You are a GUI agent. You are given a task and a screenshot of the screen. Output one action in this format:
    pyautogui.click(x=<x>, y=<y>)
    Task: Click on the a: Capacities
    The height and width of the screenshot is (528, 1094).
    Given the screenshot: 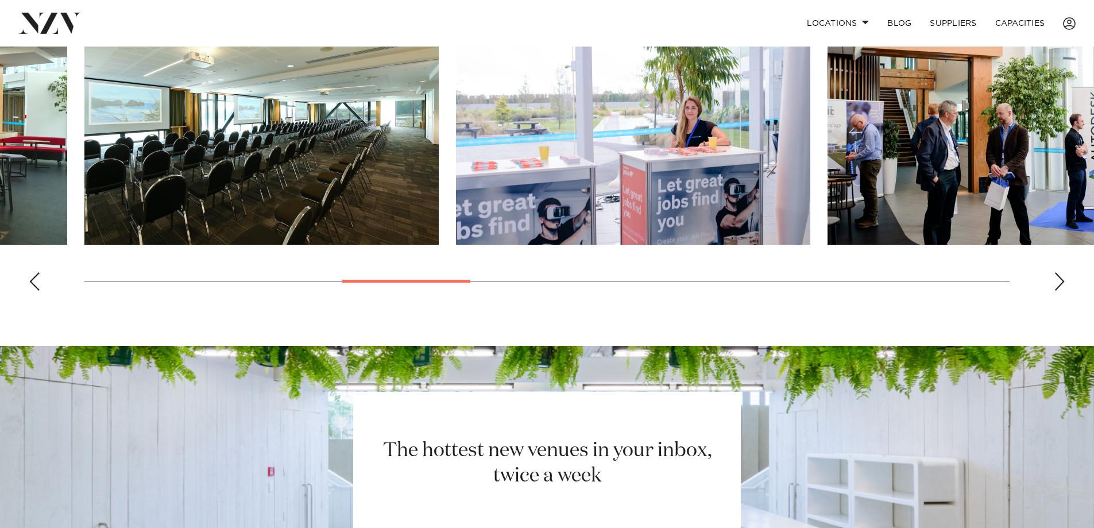 What is the action you would take?
    pyautogui.click(x=1020, y=23)
    